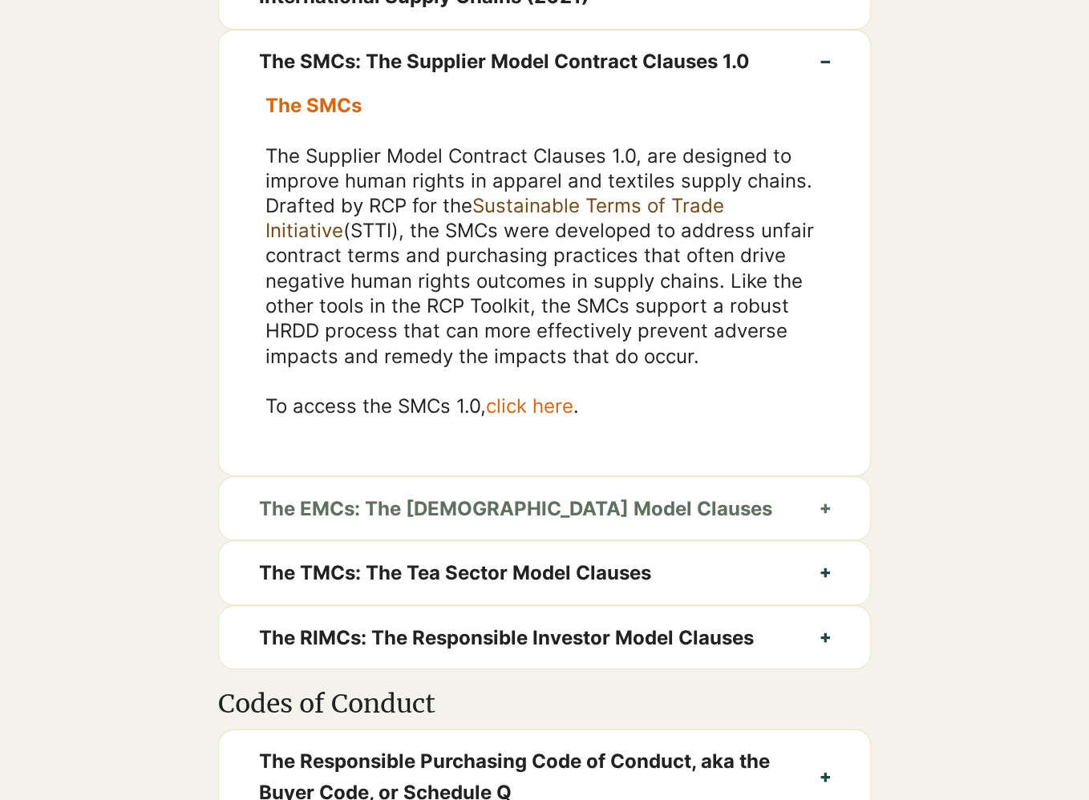 Image resolution: width=1089 pixels, height=800 pixels. What do you see at coordinates (313, 105) in the screenshot?
I see `span: The SMCs` at bounding box center [313, 105].